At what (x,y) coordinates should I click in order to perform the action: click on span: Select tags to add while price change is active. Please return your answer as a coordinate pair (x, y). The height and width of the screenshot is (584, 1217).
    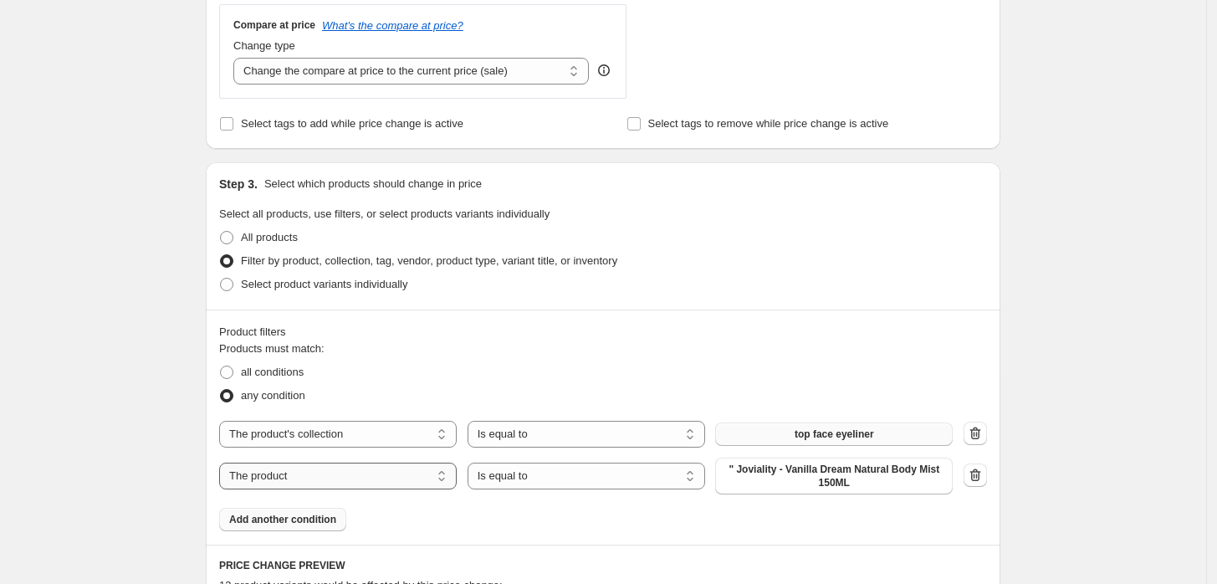
    Looking at the image, I should click on (352, 123).